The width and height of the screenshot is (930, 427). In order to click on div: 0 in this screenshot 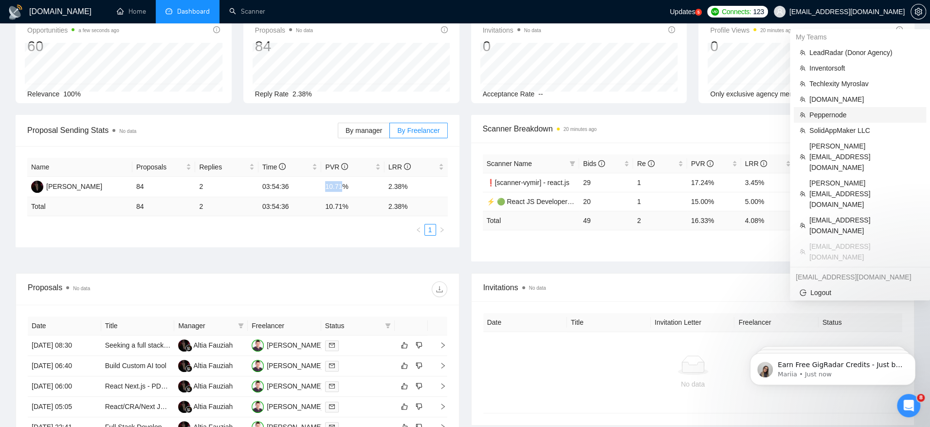, I will do `click(512, 46)`.